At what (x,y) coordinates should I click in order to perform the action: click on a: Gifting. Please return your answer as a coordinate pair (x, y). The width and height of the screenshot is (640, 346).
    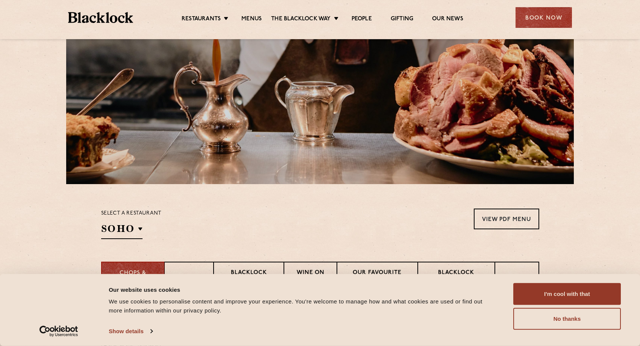
    Looking at the image, I should click on (402, 20).